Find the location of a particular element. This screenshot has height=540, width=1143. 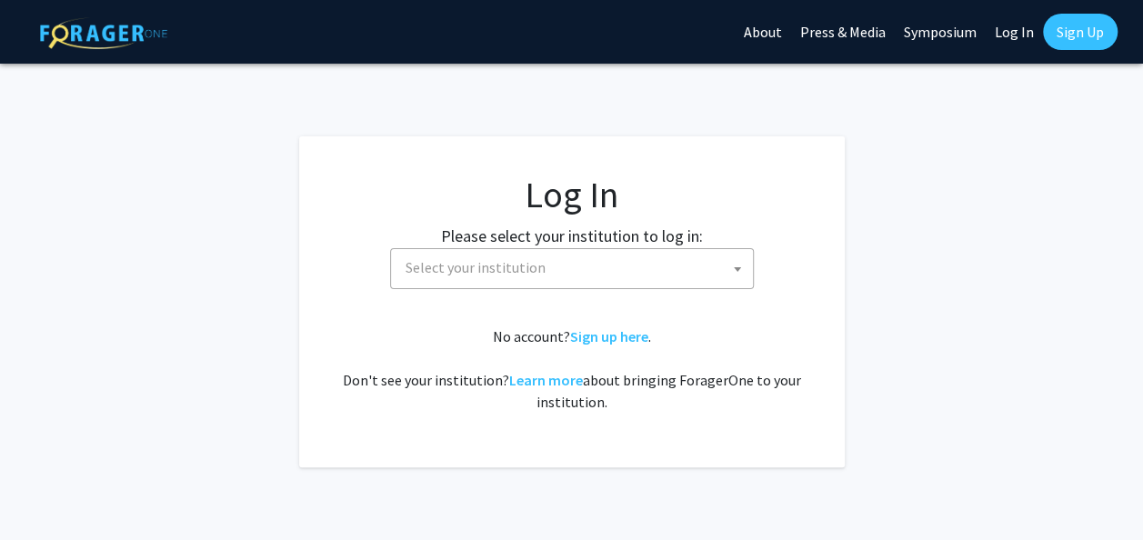

a: Learn more about bringing ForagerOne to your institution is located at coordinates (546, 380).